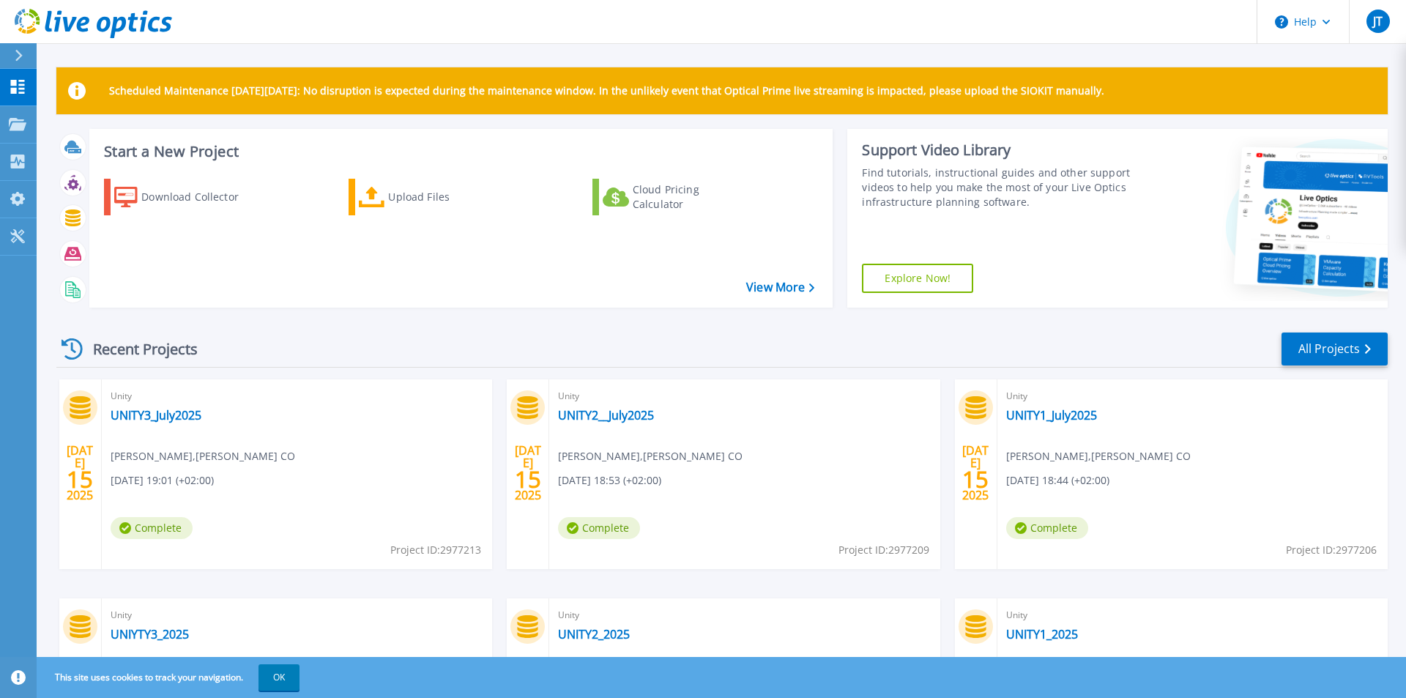  Describe the element at coordinates (1331, 550) in the screenshot. I see `span: Project ID: 2977206` at that location.